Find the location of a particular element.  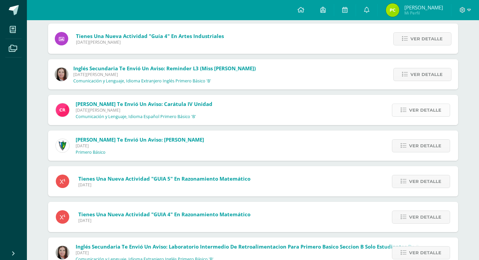

span: Inglés Secundaria te envió un aviso: Laboratorio Intermedio de Retroalimentacion para primero bas... is located at coordinates (277, 246).